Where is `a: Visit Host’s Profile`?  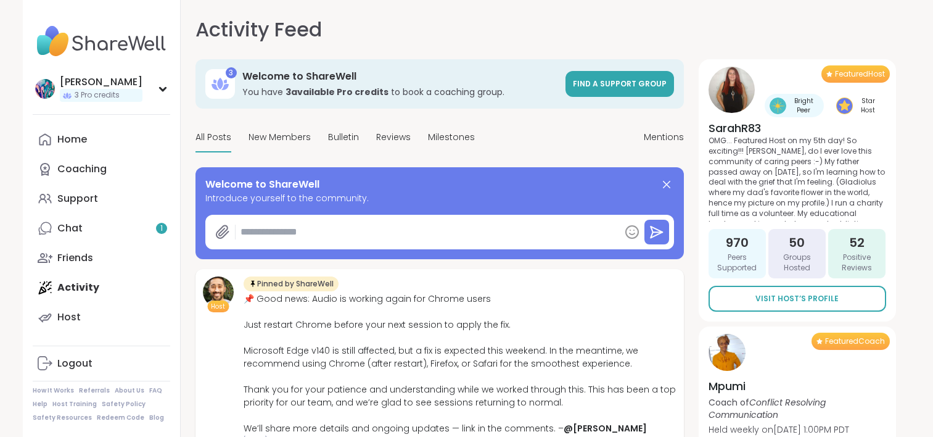 a: Visit Host’s Profile is located at coordinates (797, 298).